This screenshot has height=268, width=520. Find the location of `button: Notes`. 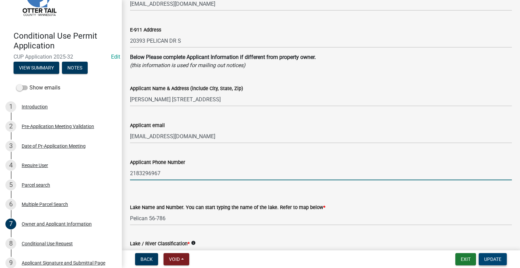

button: Notes is located at coordinates (75, 68).